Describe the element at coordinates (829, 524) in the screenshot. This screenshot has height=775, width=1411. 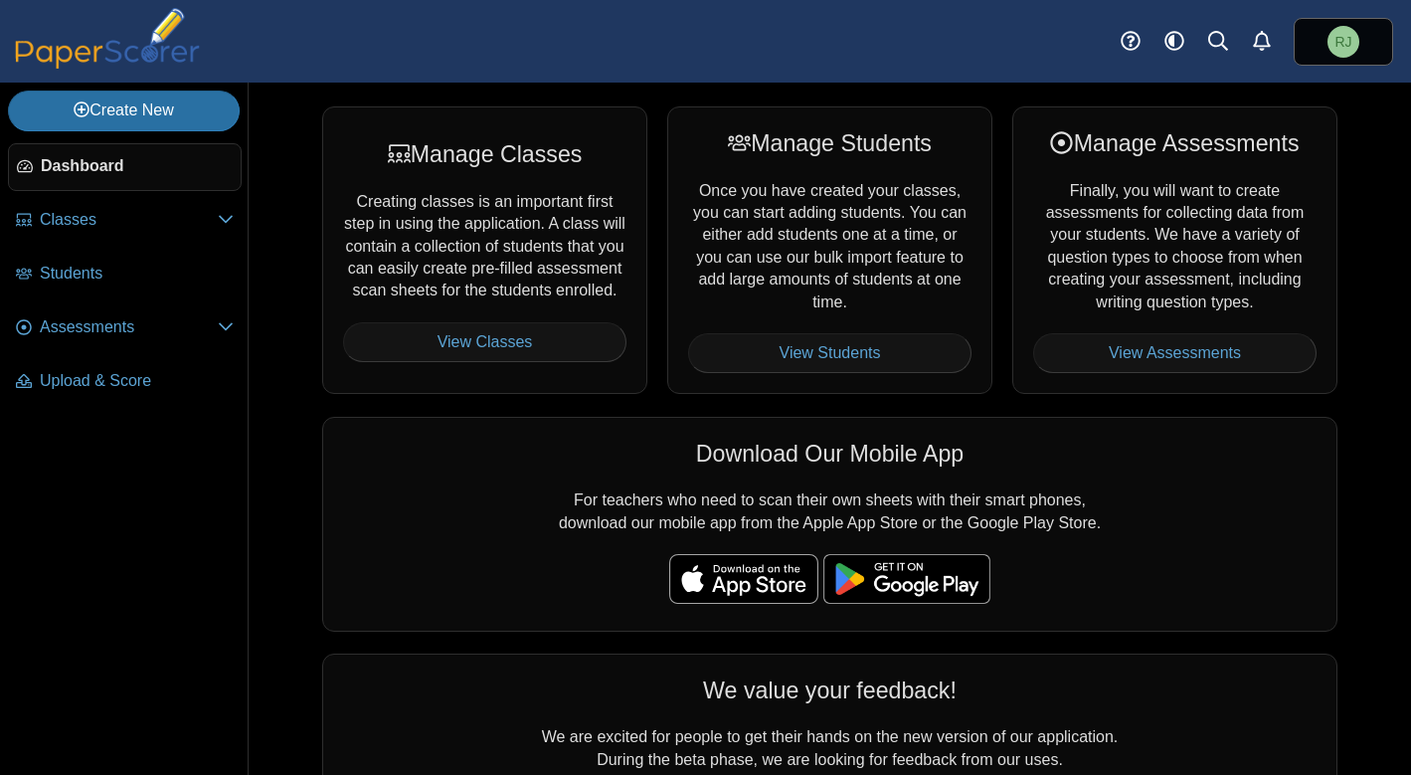
I see `div: For teachers who need to scan their own sheets with their smart phones, download our mobile app f...` at that location.